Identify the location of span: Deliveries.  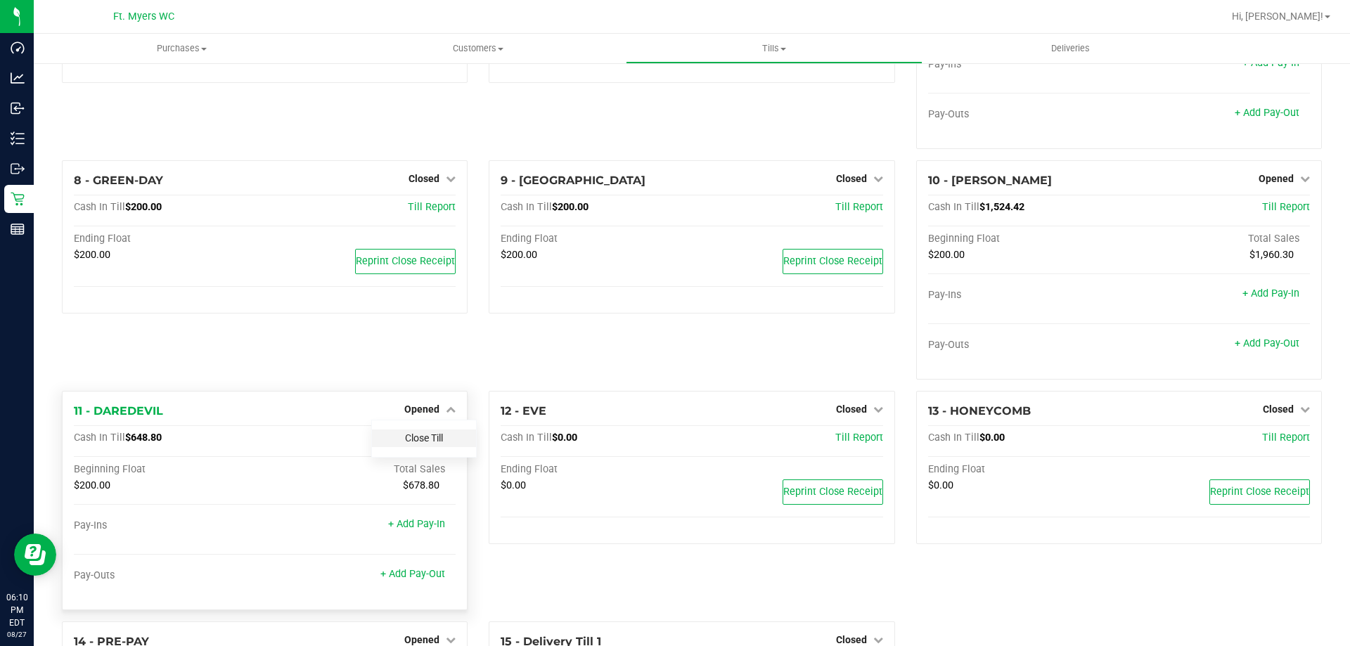
(1070, 49).